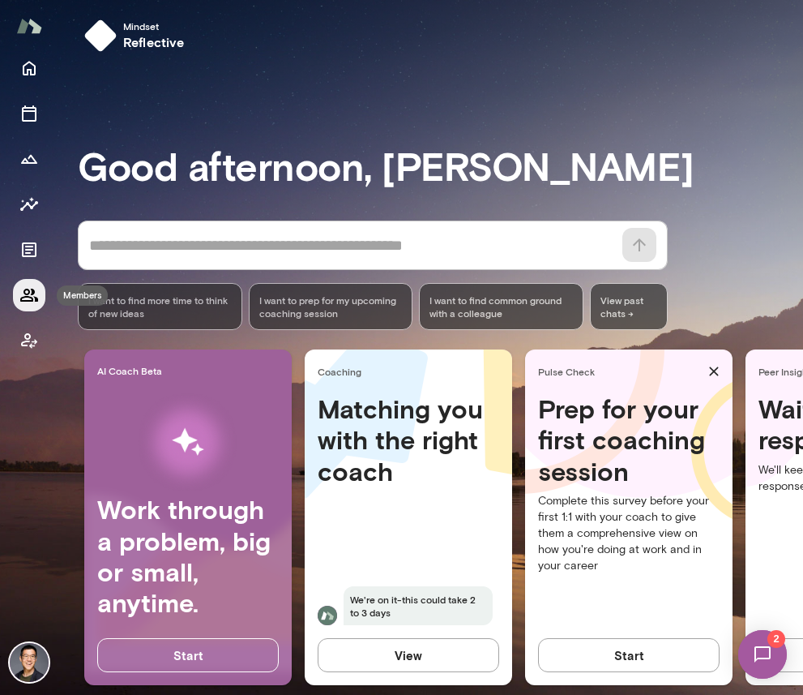  I want to click on button: View, so click(409, 655).